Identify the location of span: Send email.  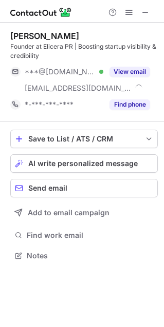
(48, 188).